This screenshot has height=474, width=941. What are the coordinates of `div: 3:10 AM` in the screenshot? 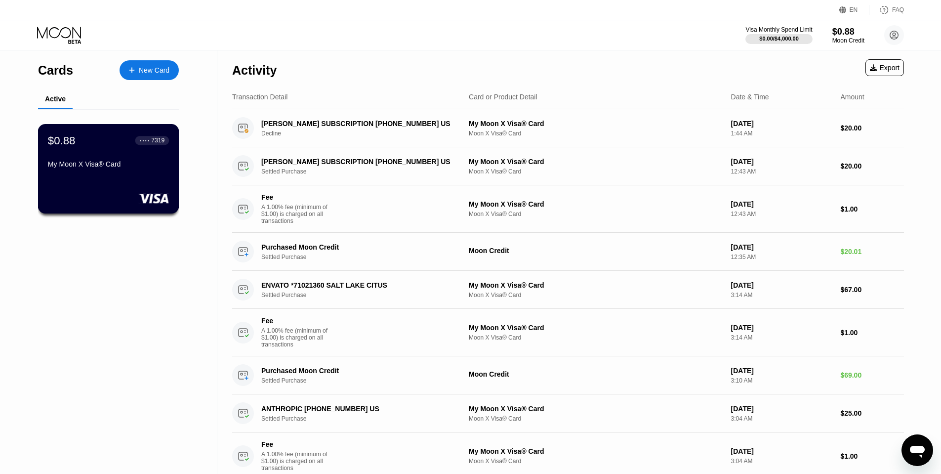 It's located at (782, 380).